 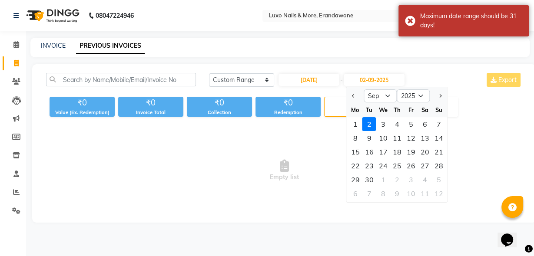 What do you see at coordinates (357, 103) in the screenshot?
I see `div: 0` at bounding box center [357, 103].